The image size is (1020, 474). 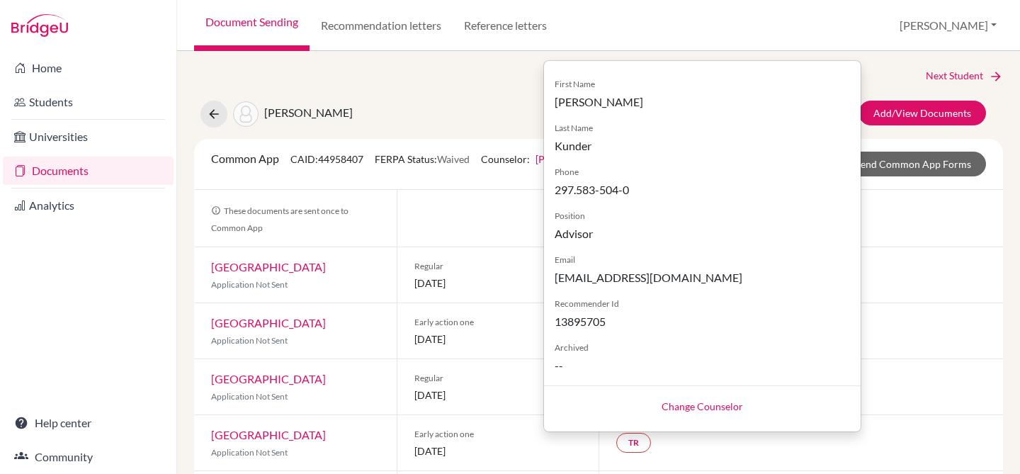 I want to click on a: Students, so click(x=88, y=102).